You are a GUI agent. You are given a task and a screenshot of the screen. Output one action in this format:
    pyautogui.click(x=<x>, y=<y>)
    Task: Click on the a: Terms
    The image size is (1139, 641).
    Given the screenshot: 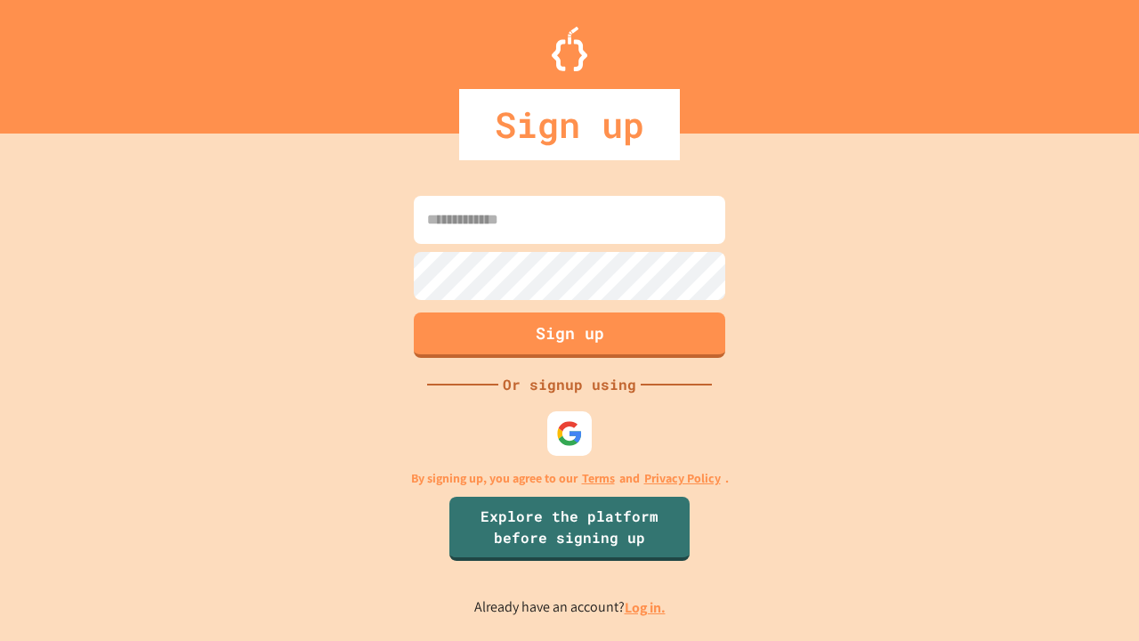 What is the action you would take?
    pyautogui.click(x=598, y=478)
    